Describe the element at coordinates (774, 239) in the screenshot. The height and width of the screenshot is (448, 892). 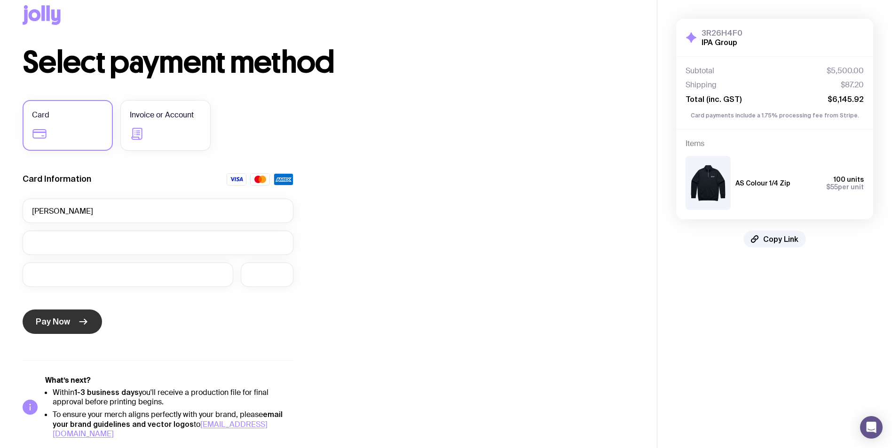
I see `button: Copy Link` at that location.